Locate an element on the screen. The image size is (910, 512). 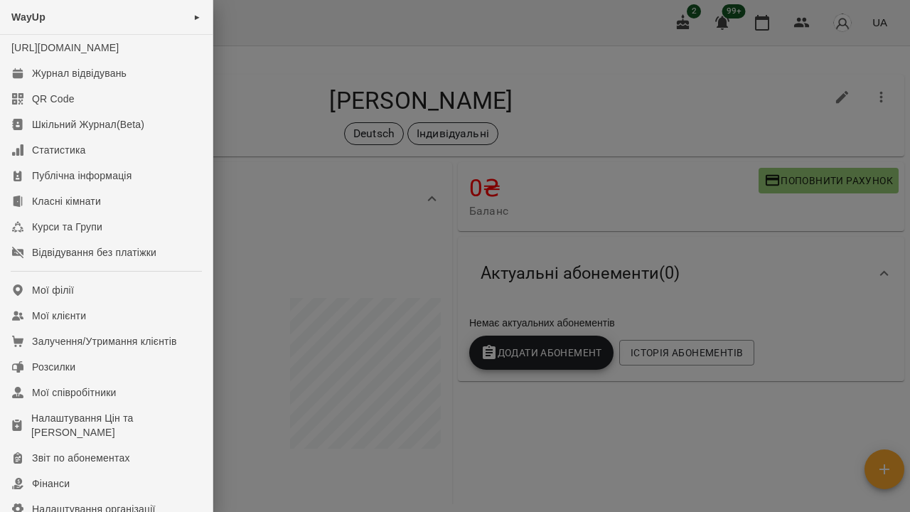
div: Відвідування без платіжки is located at coordinates (94, 252).